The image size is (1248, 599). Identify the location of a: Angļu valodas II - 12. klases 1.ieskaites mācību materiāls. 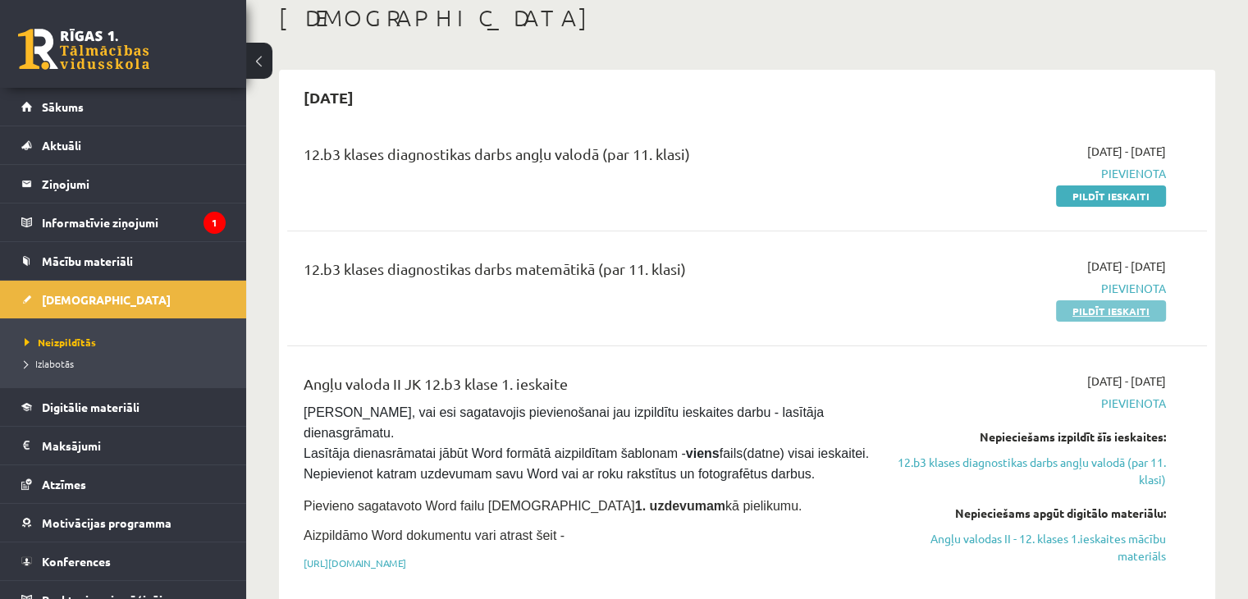
(1031, 547).